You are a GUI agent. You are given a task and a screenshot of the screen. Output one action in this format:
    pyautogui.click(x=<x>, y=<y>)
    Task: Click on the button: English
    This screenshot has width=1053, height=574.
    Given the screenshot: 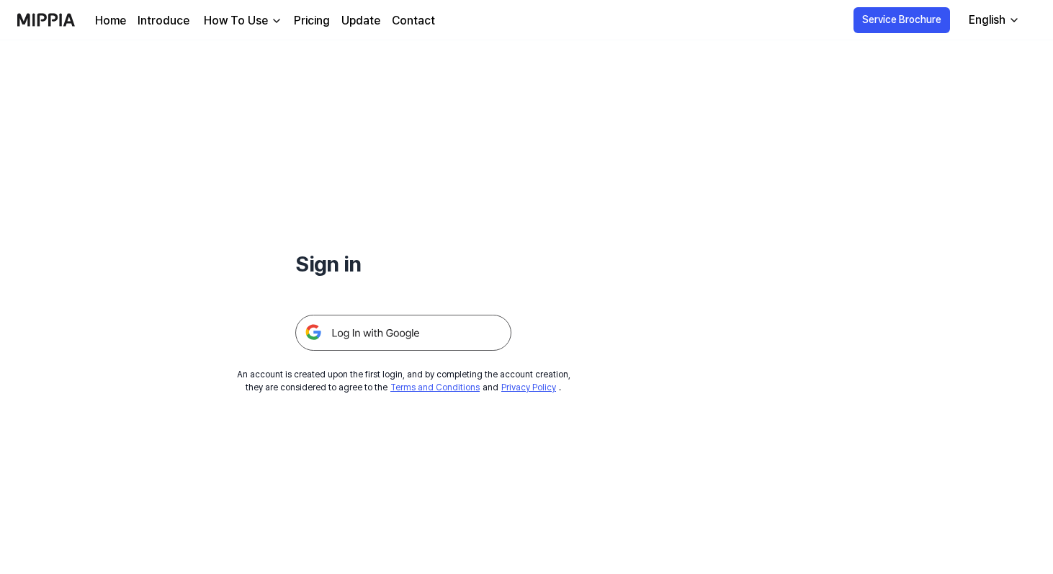 What is the action you would take?
    pyautogui.click(x=993, y=20)
    